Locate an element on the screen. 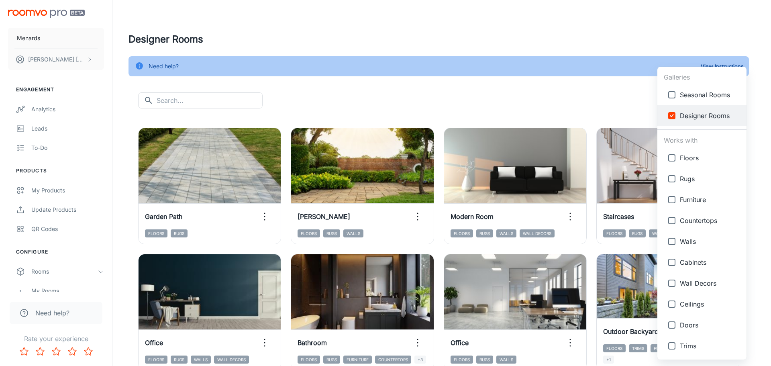 The height and width of the screenshot is (366, 771). span: Seasonal Rooms is located at coordinates (710, 95).